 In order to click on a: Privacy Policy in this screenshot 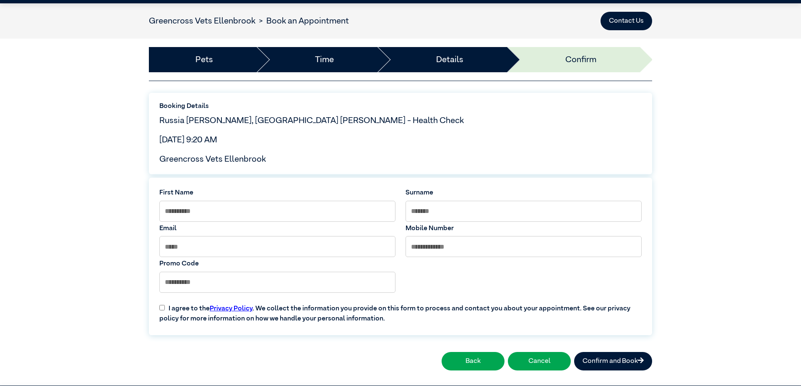, I will do `click(231, 308)`.